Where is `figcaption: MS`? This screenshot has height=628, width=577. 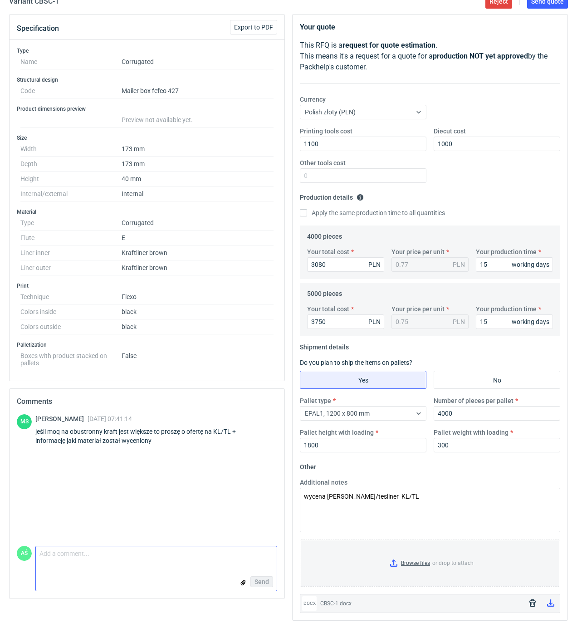
figcaption: MS is located at coordinates (24, 422).